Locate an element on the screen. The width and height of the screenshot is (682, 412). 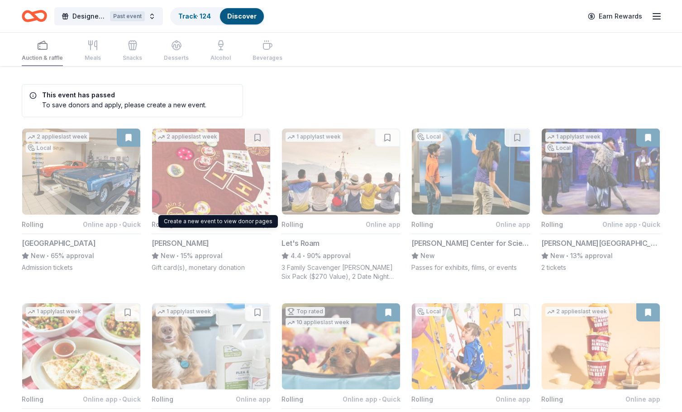
div: Past event is located at coordinates (127, 16).